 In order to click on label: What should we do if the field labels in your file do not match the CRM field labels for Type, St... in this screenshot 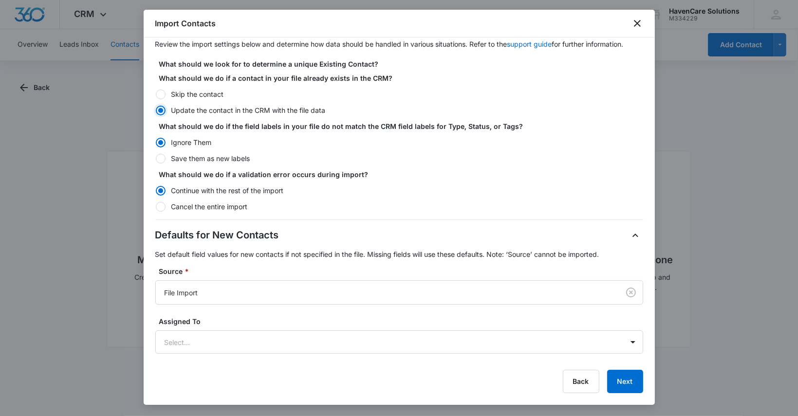, I will do `click(403, 126)`.